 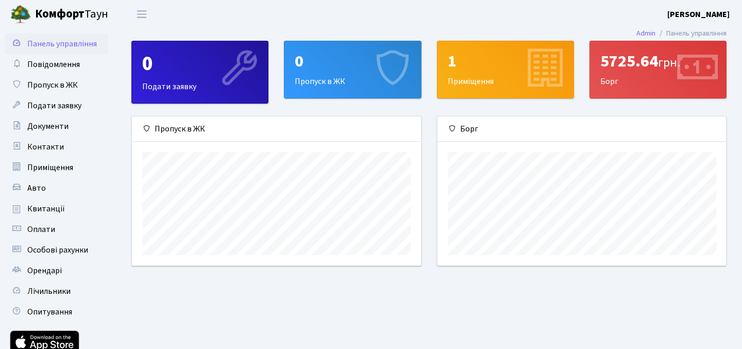 I want to click on span: Панель управління, so click(x=62, y=44).